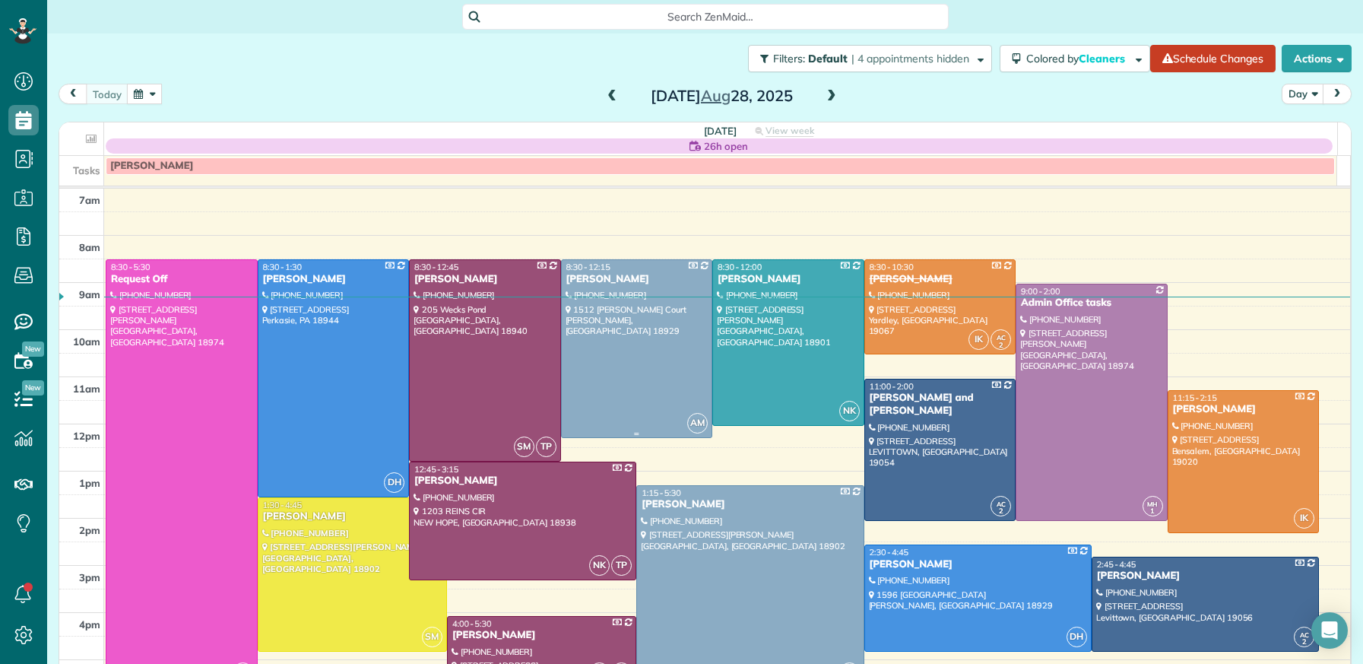  Describe the element at coordinates (87, 388) in the screenshot. I see `span: 11am` at that location.